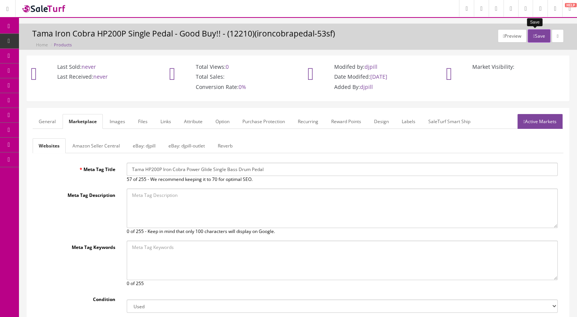 This screenshot has height=317, width=577. I want to click on h3: Tama Iron Cobra HP200P Single Pedal - Good Buy!! - (12210)(ironcobrapedal-53sf), so click(298, 33).